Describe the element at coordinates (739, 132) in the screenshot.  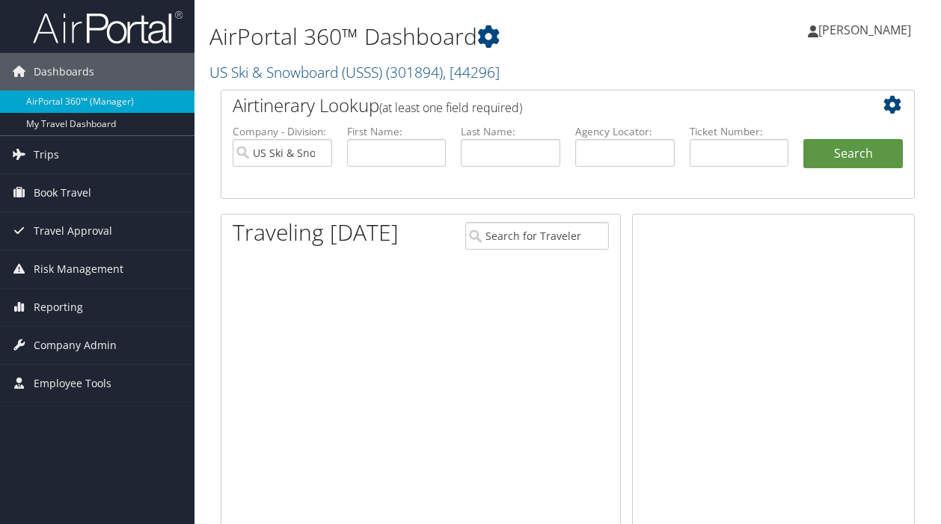
I see `label: Ticket Number:` at that location.